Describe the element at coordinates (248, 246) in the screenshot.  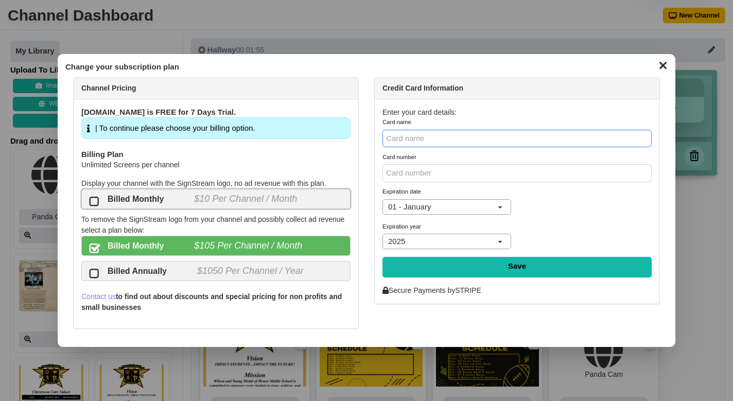
I see `span: $105 Per Channel / Month` at that location.